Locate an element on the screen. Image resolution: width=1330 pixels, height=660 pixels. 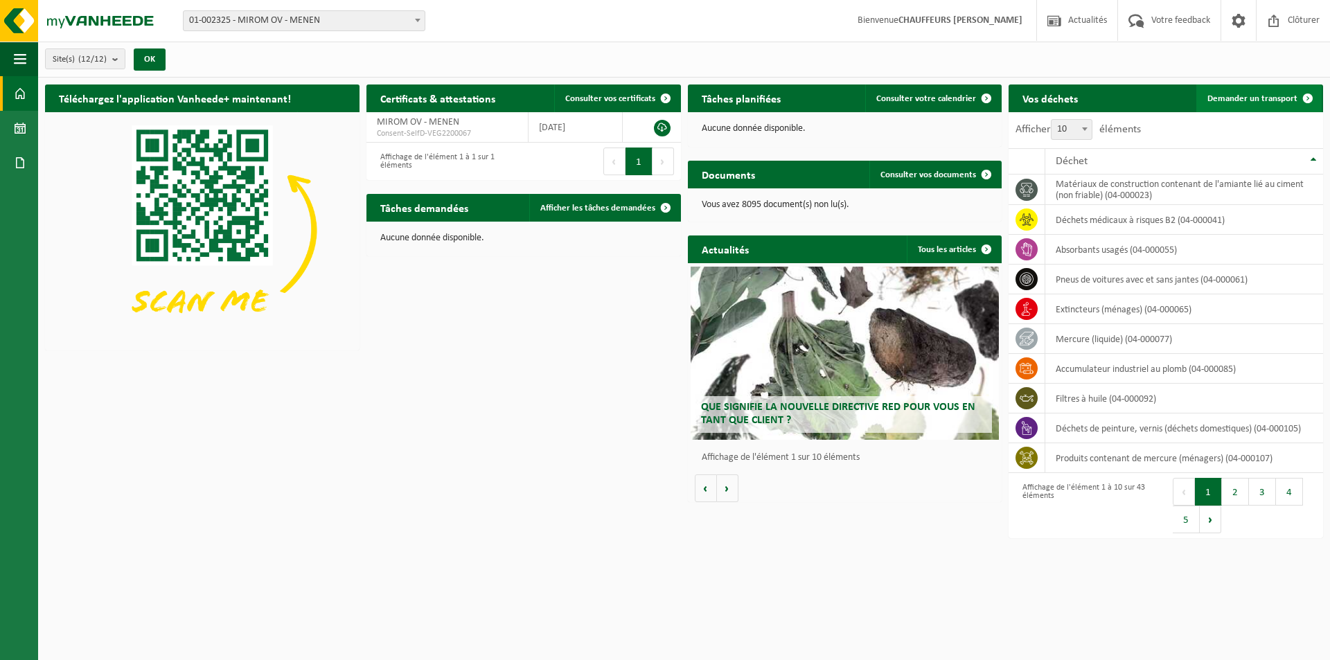
h2: Tâches demandées is located at coordinates (424, 207).